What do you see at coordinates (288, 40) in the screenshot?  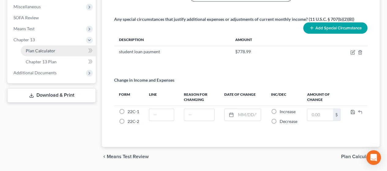 I see `th: Amount` at bounding box center [288, 40].